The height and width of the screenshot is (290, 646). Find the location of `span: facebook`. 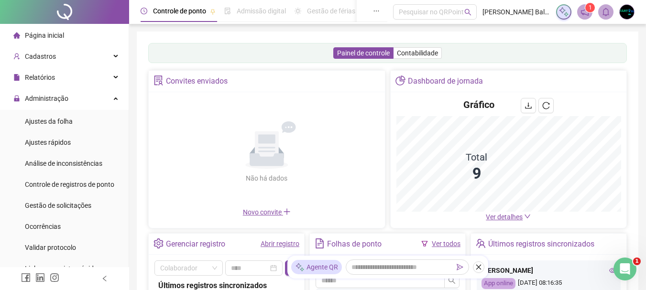

span: facebook is located at coordinates (26, 278).